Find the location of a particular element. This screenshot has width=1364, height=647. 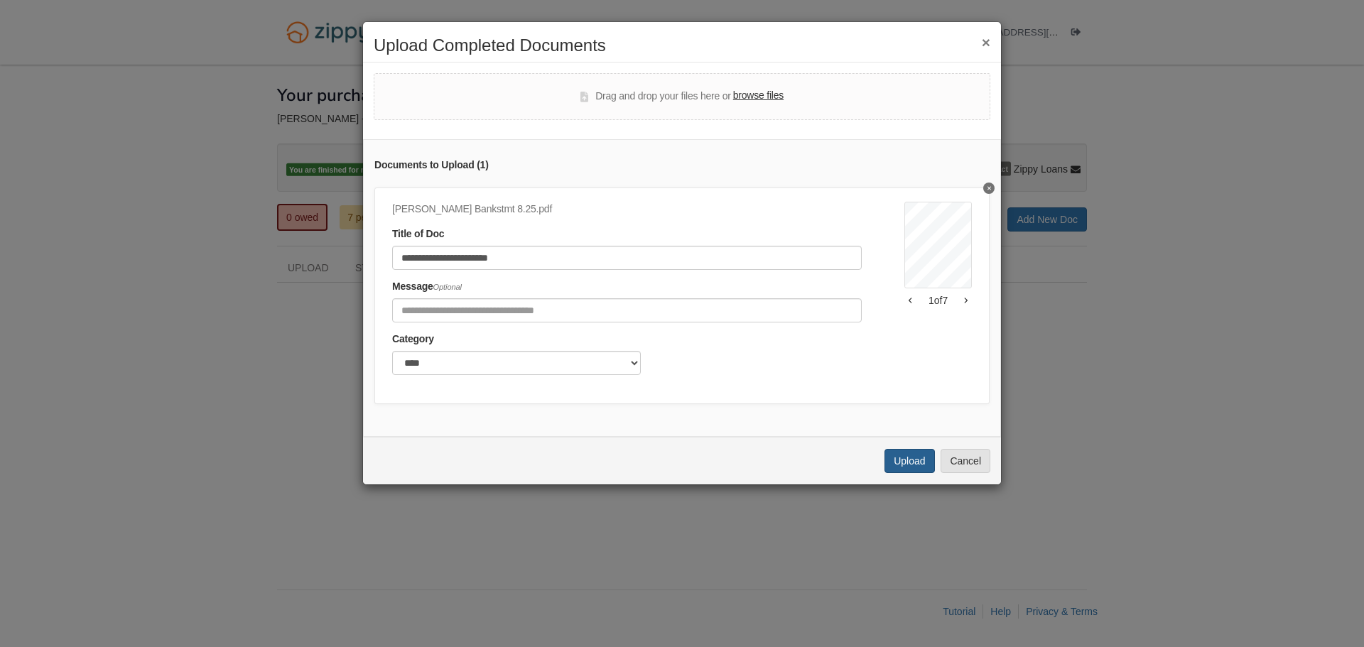

label: Category is located at coordinates (413, 340).